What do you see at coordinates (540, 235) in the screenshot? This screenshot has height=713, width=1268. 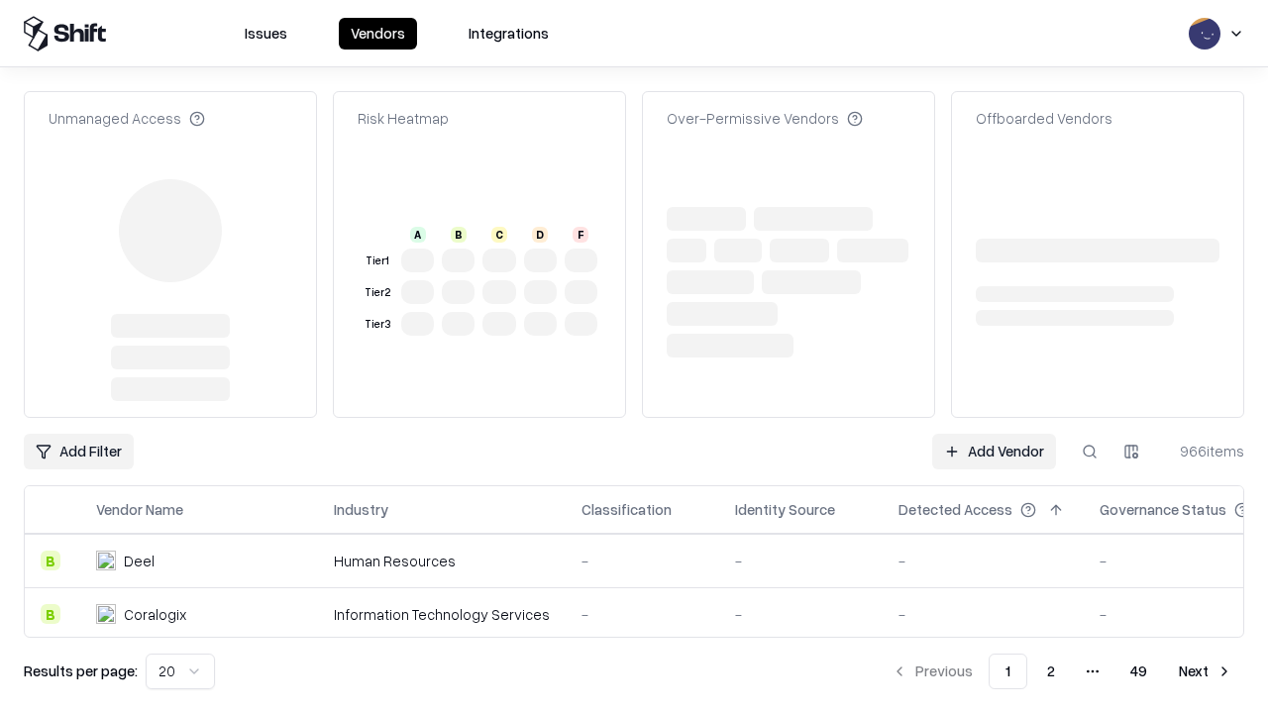 I see `div: D` at bounding box center [540, 235].